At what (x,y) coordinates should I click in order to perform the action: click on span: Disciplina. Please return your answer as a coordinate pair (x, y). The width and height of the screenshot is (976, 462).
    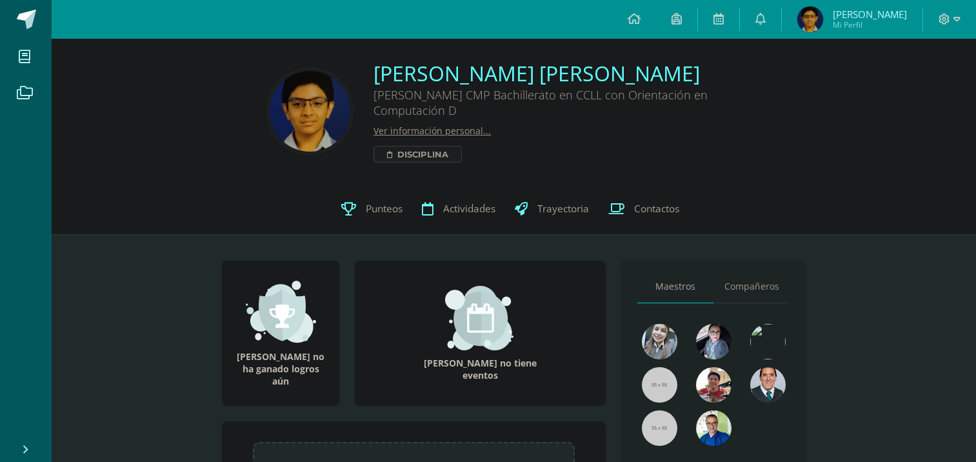
    Looking at the image, I should click on (423, 154).